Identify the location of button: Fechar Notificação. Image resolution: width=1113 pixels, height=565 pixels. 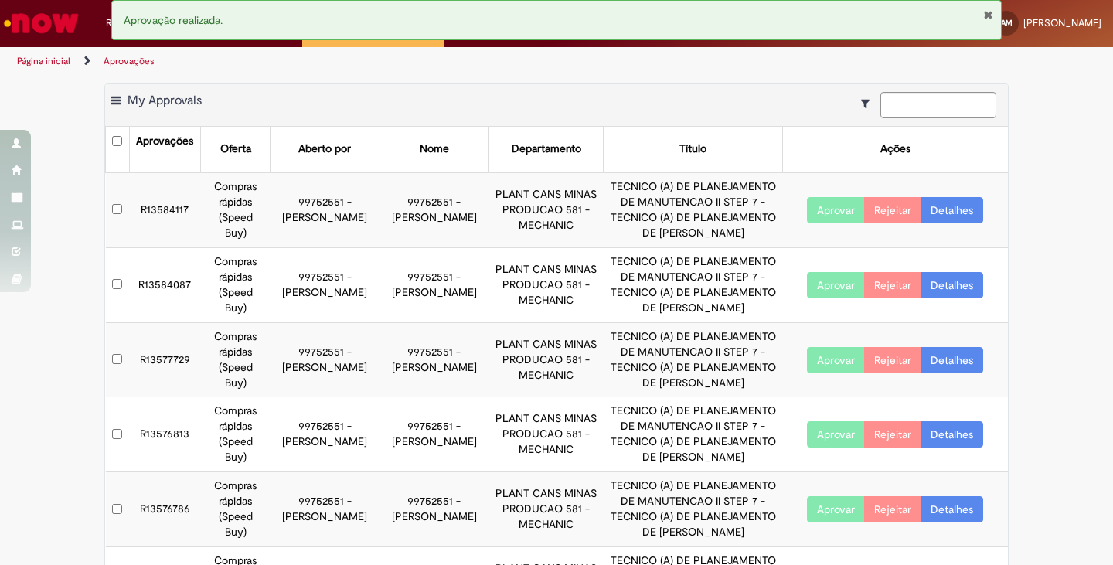
(988, 15).